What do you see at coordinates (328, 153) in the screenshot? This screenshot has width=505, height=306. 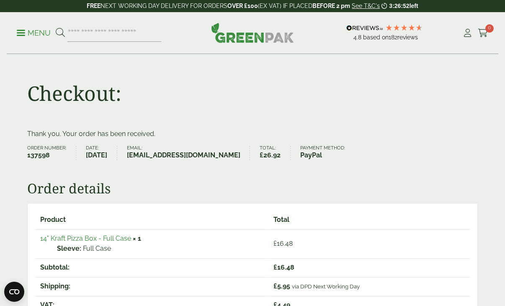 I see `li: Payment method:` at bounding box center [328, 153].